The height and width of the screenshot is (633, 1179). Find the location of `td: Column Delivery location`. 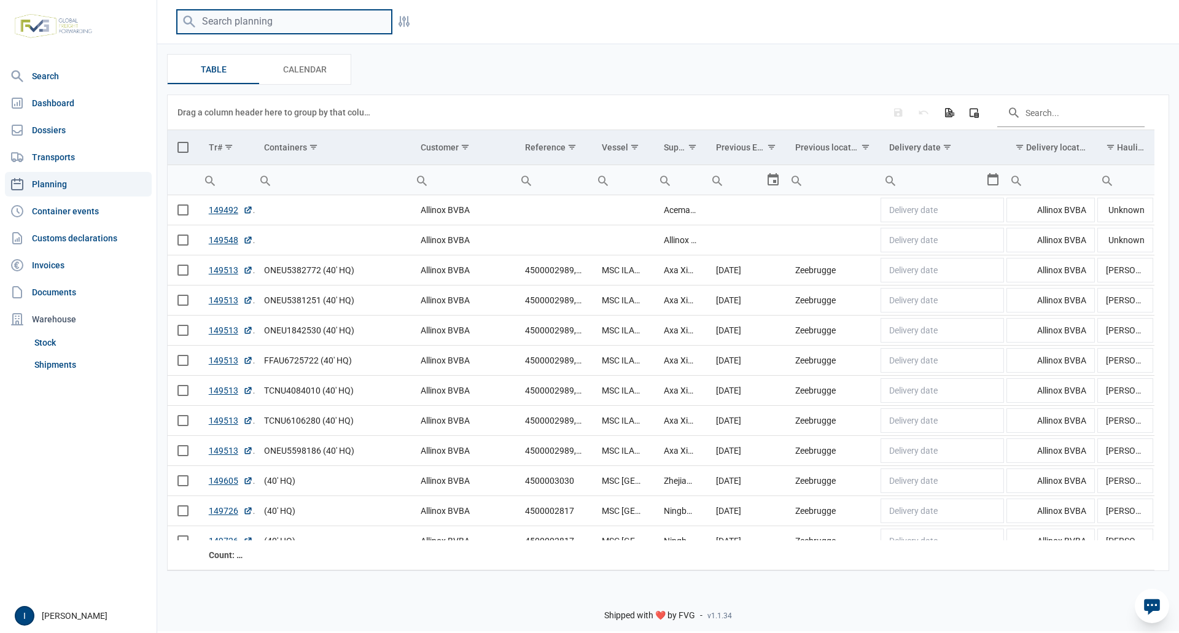

td: Column Delivery location is located at coordinates (1050, 147).